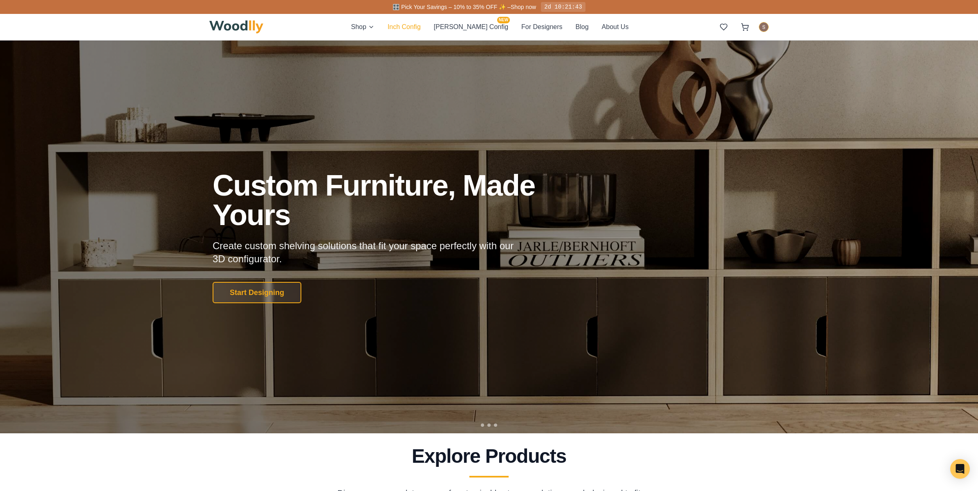  I want to click on div: Open Intercom Messenger, so click(960, 469).